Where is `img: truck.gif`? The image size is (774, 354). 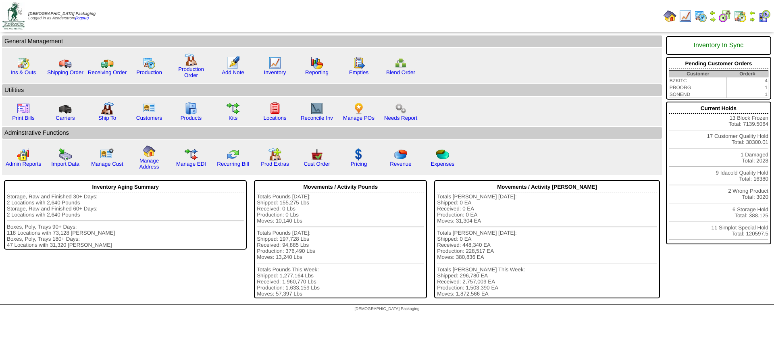 img: truck.gif is located at coordinates (65, 63).